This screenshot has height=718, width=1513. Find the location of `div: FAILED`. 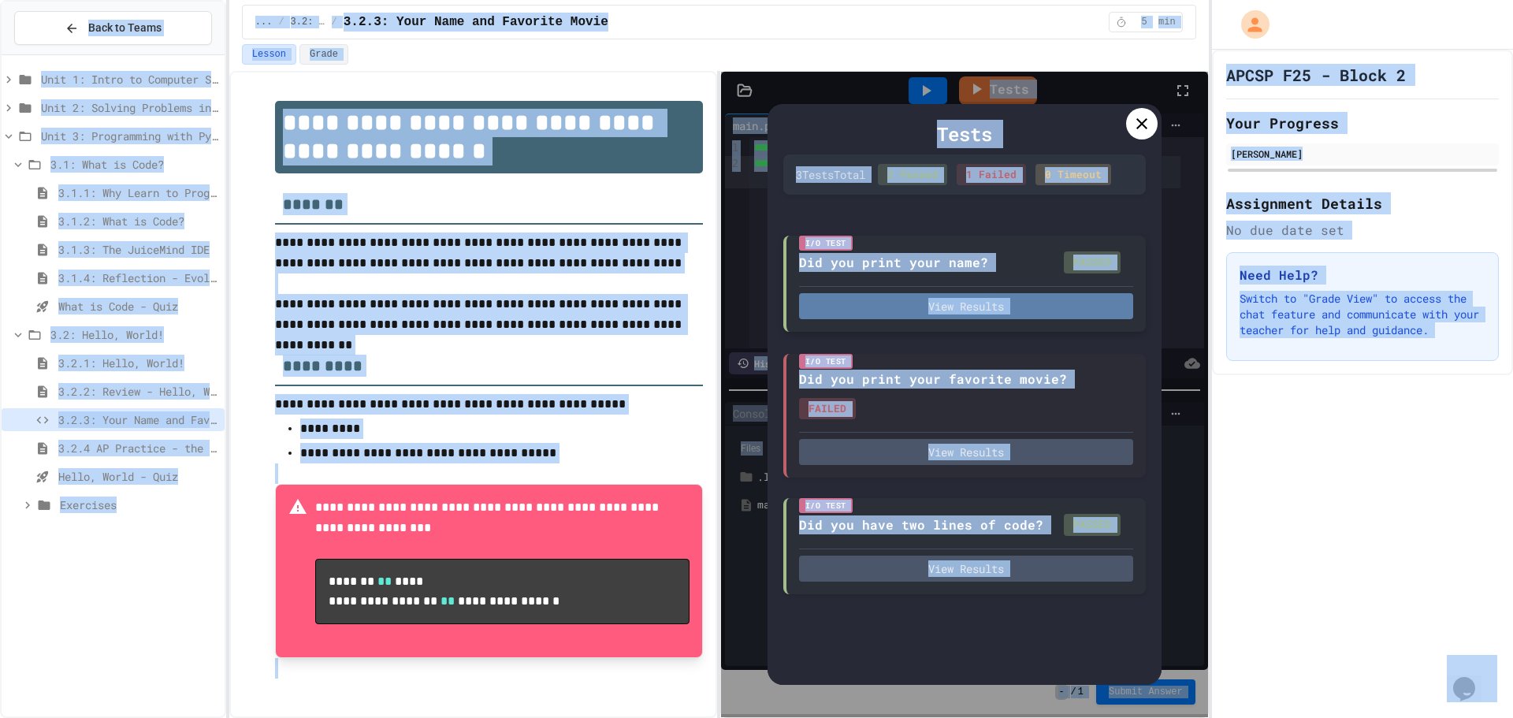

div: FAILED is located at coordinates (827, 409).